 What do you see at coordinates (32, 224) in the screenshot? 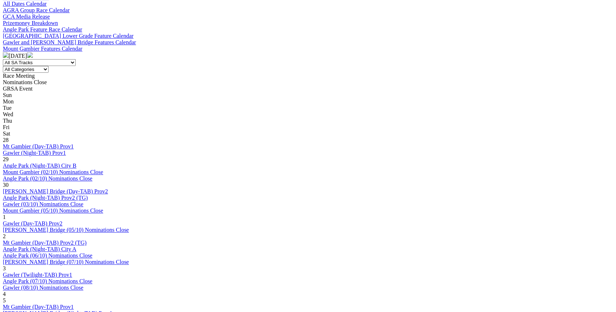
I see `a: Gawler (Day-TAB) Prov2` at bounding box center [32, 224].